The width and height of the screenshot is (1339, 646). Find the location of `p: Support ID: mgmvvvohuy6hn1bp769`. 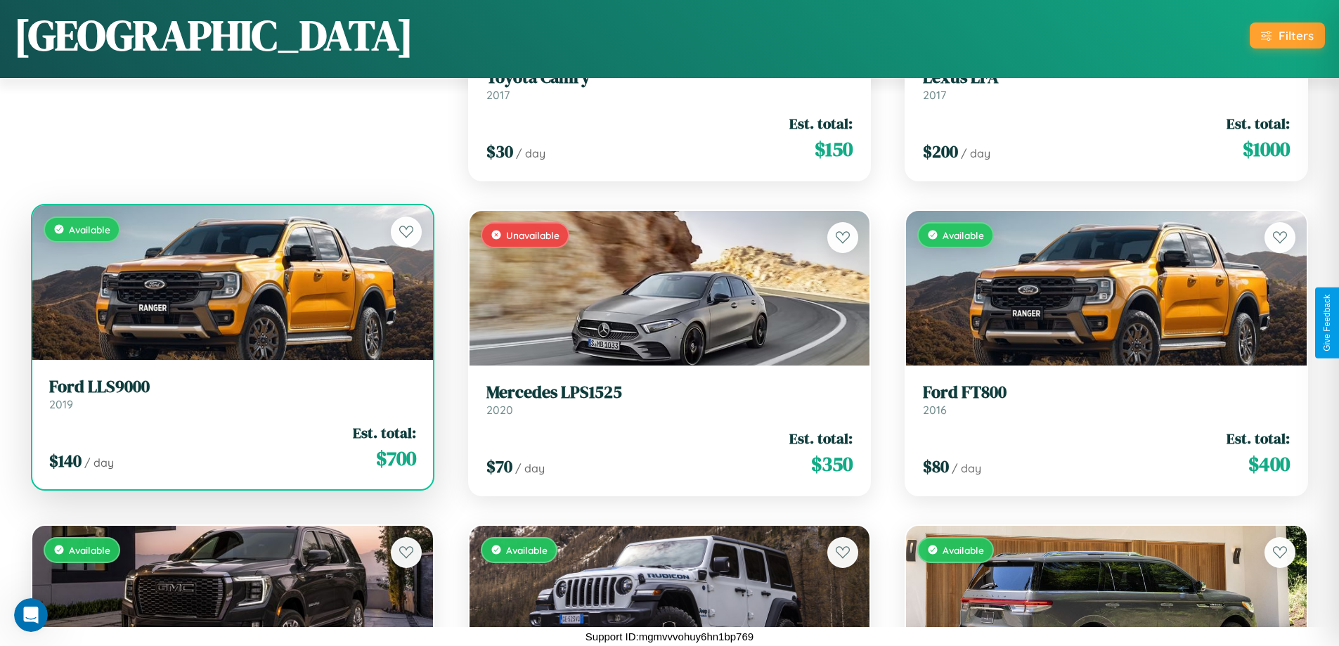

p: Support ID: mgmvvvohuy6hn1bp769 is located at coordinates (669, 636).